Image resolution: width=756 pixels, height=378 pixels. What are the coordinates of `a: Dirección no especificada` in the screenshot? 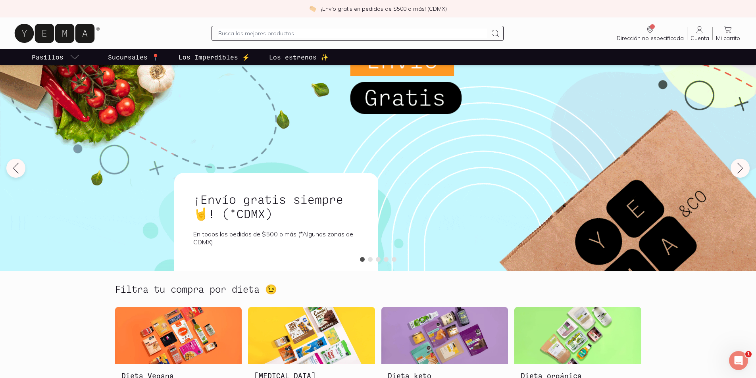 It's located at (650, 33).